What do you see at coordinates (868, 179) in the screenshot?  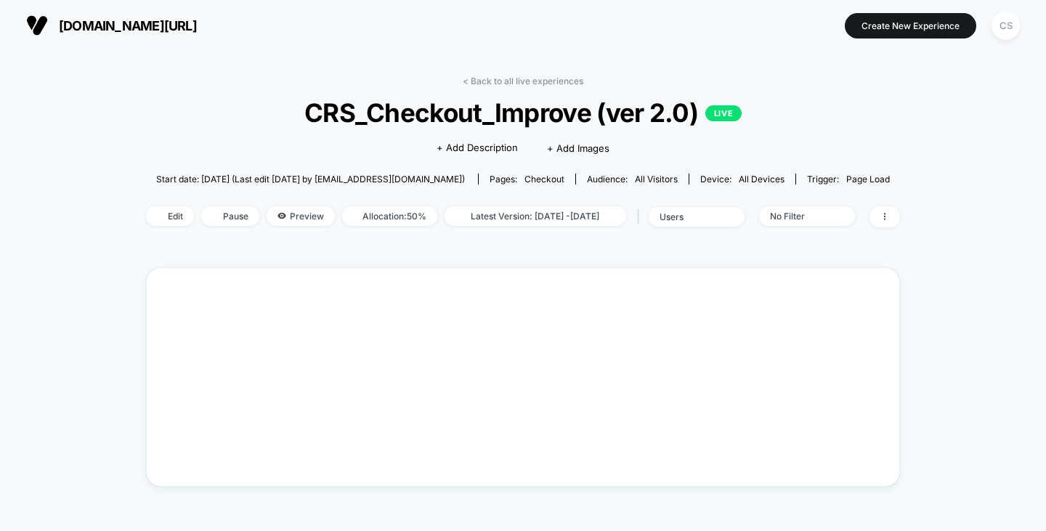 I see `span: Page Load` at bounding box center [868, 179].